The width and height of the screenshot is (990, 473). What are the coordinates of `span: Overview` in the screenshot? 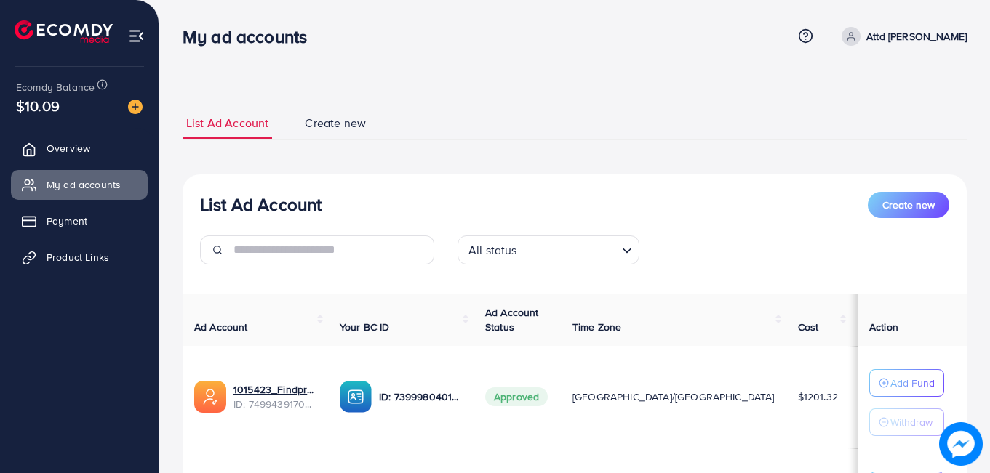 It's located at (68, 148).